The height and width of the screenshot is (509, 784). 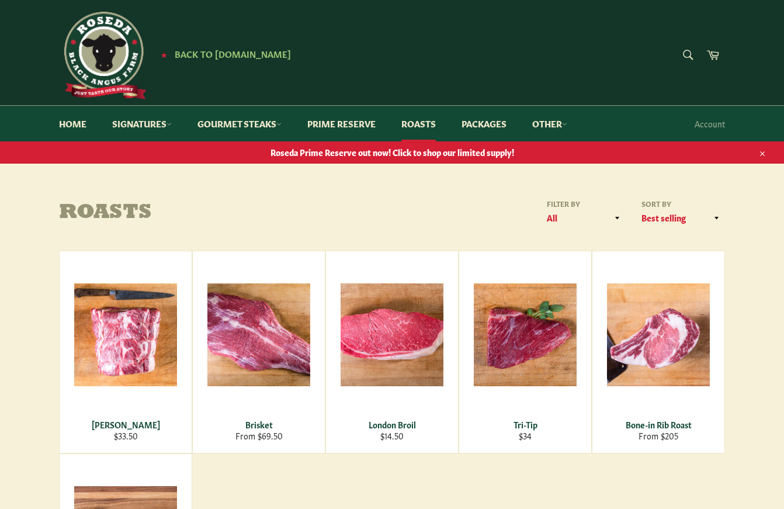 What do you see at coordinates (550, 123) in the screenshot?
I see `a: Other` at bounding box center [550, 123].